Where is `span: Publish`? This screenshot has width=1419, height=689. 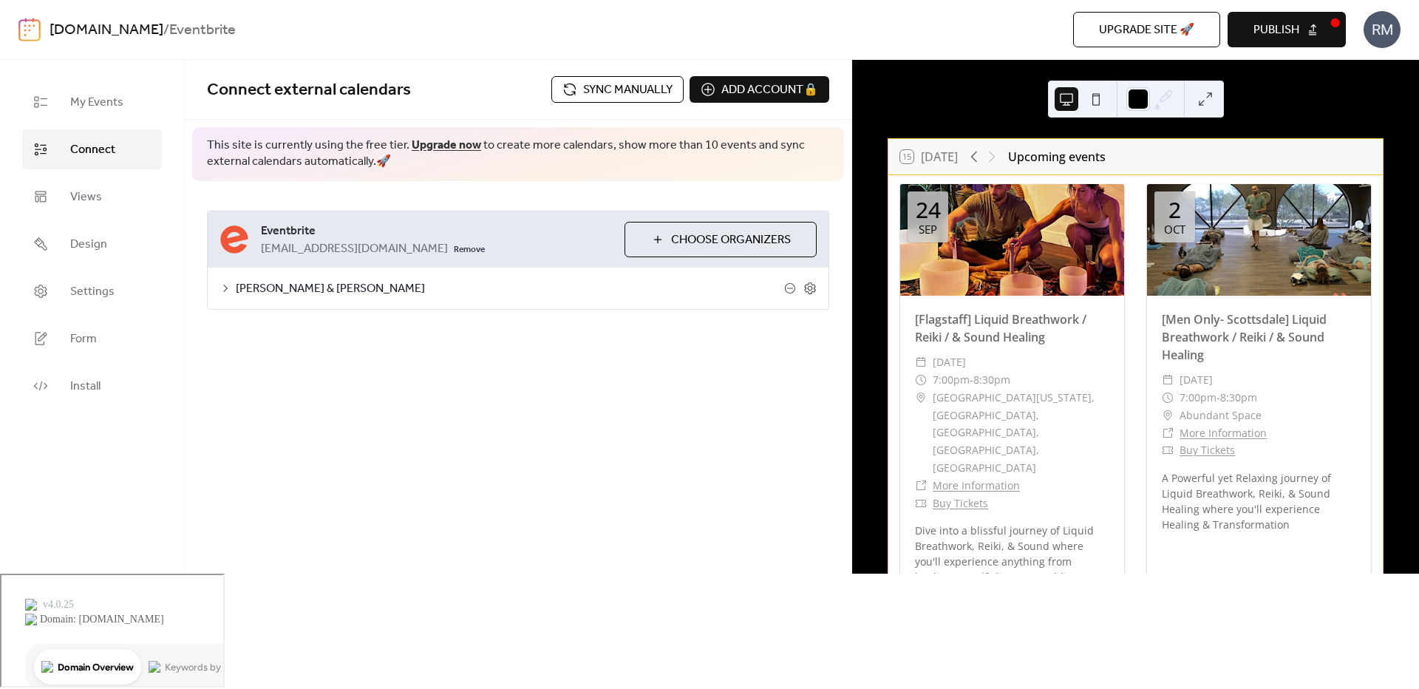
span: Publish is located at coordinates (1276, 30).